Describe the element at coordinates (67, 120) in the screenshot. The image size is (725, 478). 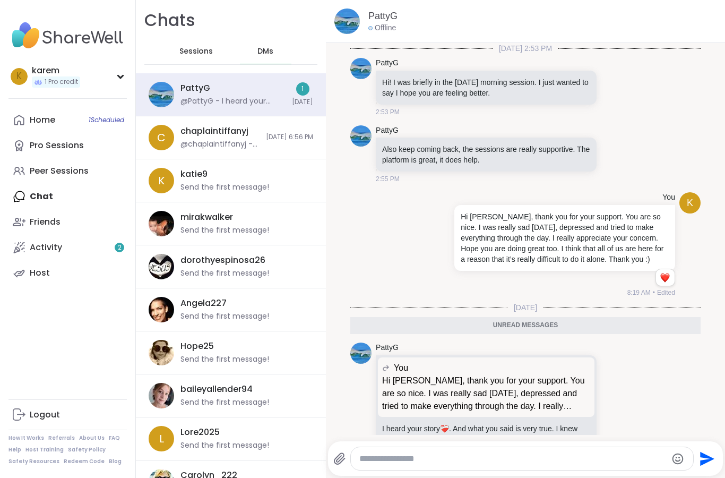
I see `a: Home1Scheduled` at that location.